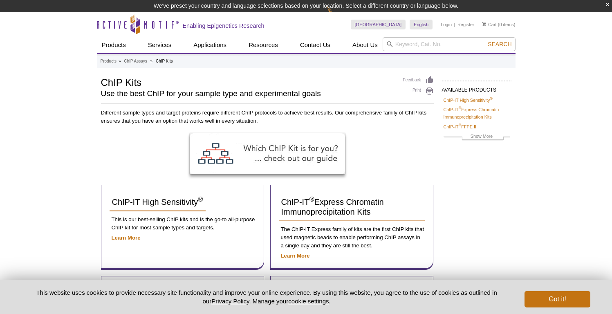 Image resolution: width=612 pixels, height=314 pixels. I want to click on a: Privacy Policy, so click(230, 301).